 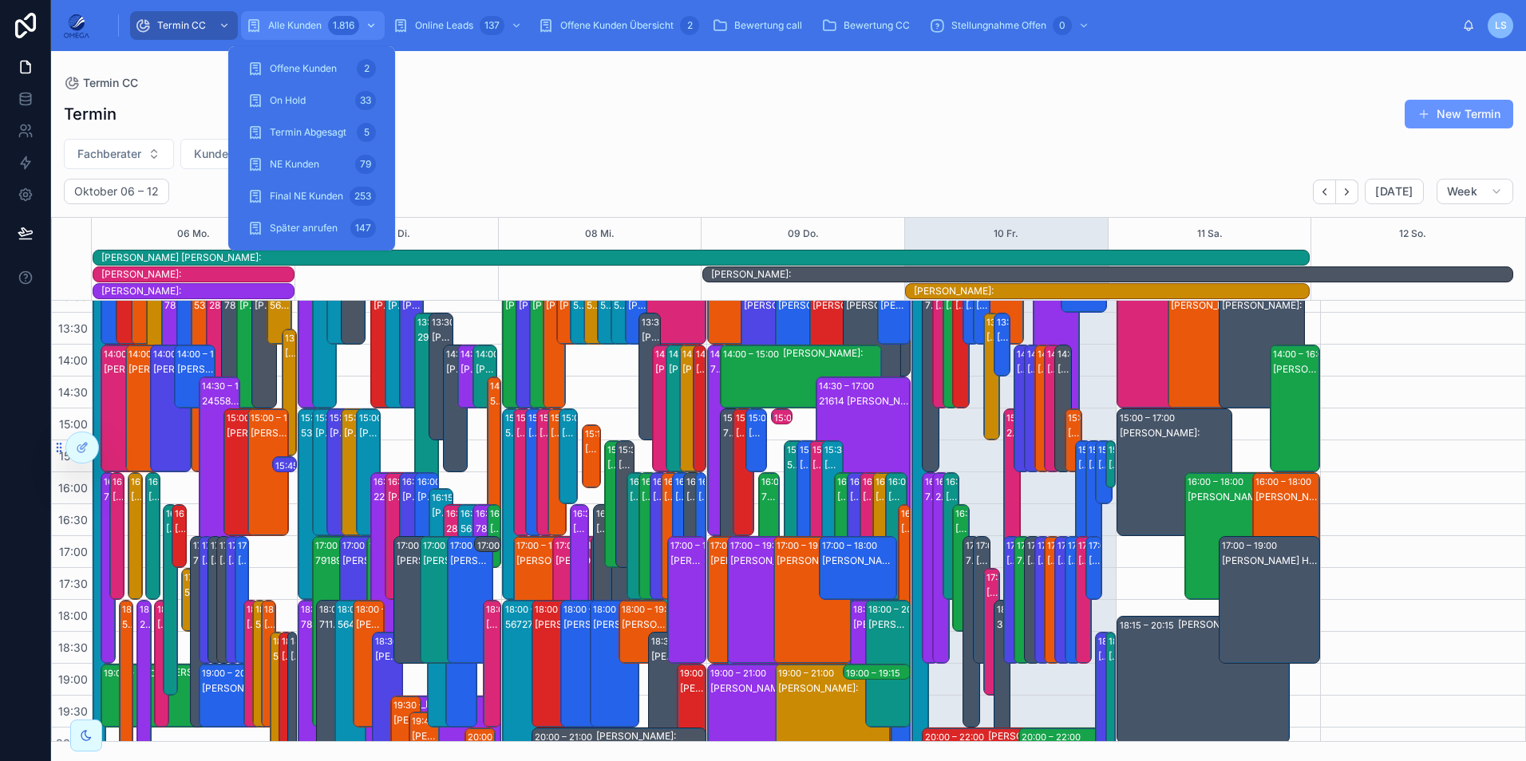 What do you see at coordinates (1459, 114) in the screenshot?
I see `a: New Termin` at bounding box center [1459, 114].